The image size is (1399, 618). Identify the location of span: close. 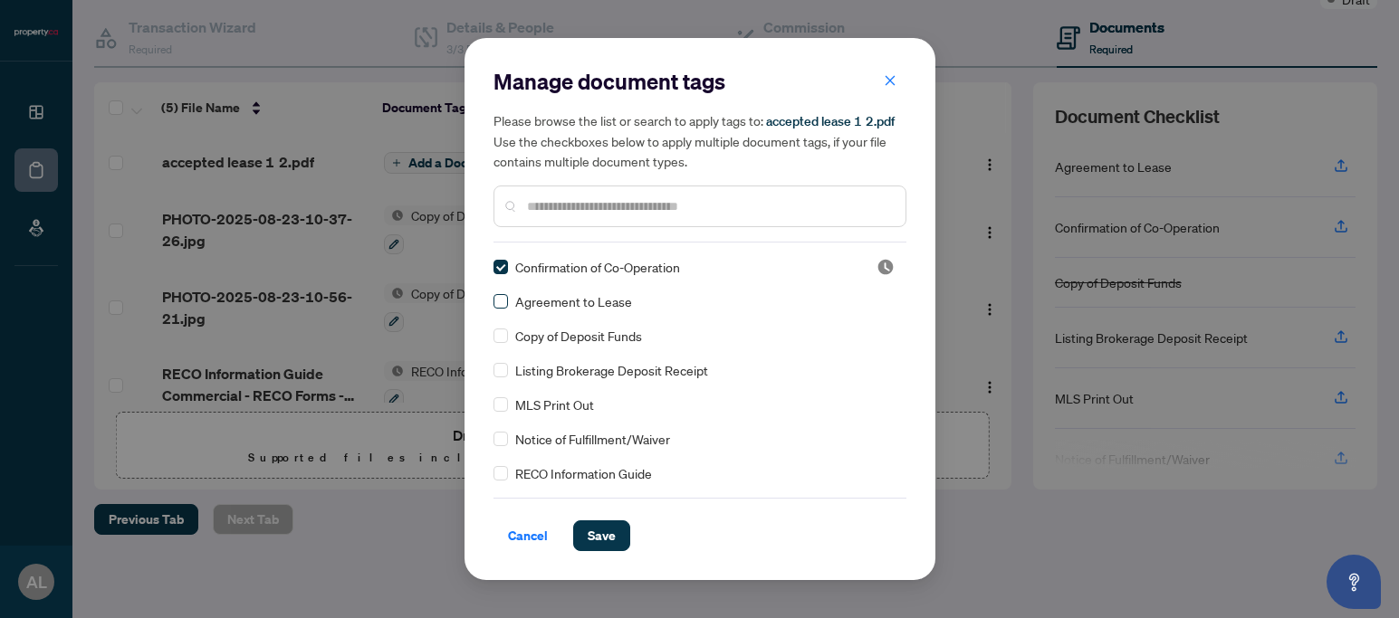
(890, 81).